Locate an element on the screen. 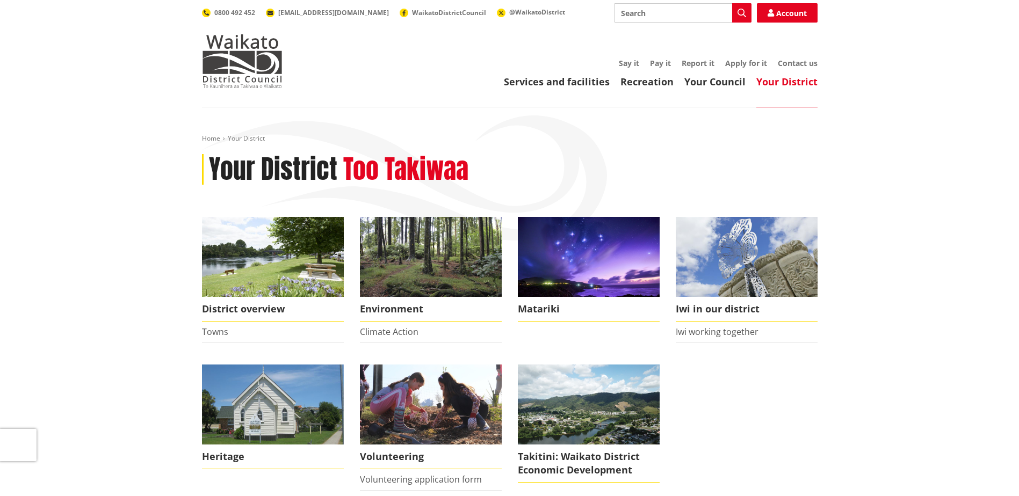 The height and width of the screenshot is (496, 1019). a: Report it is located at coordinates (698, 63).